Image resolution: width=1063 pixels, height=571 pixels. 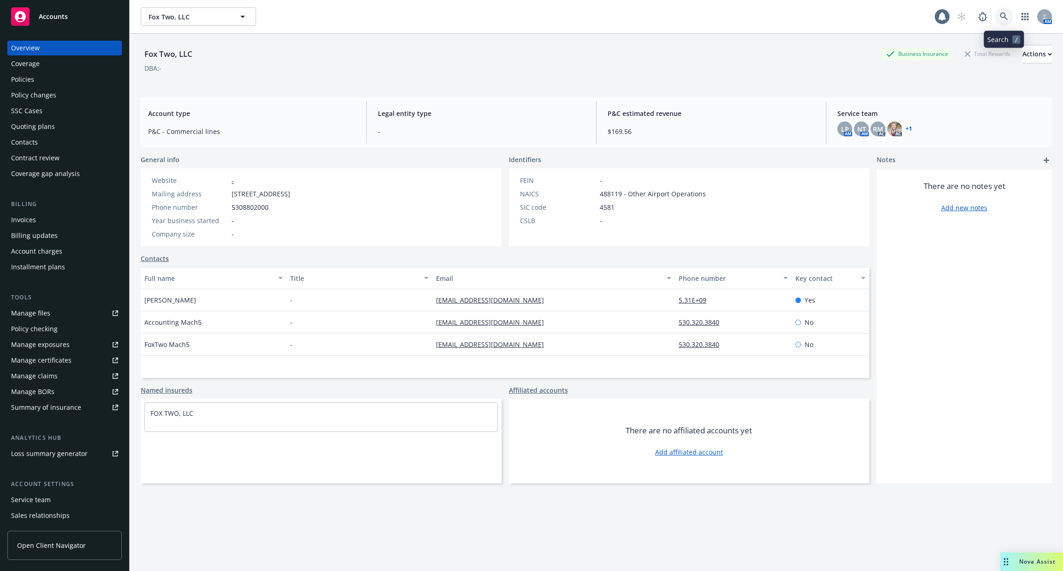 What do you see at coordinates (25, 64) in the screenshot?
I see `div: Coverage` at bounding box center [25, 64].